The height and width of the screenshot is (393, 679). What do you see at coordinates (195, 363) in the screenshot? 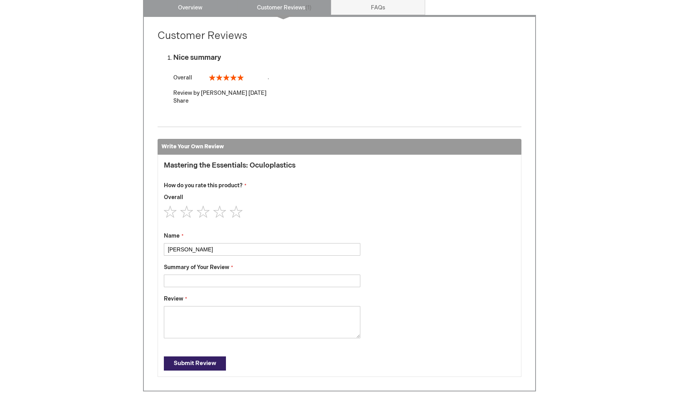
I see `button: Submit Review` at bounding box center [195, 363].